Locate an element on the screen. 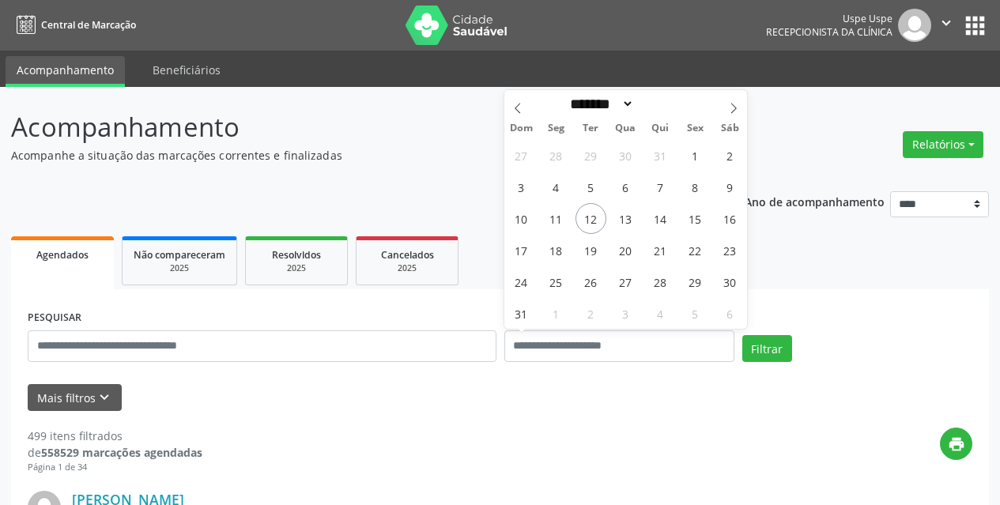 The image size is (1000, 505). span: Agosto 3, 2025 is located at coordinates (521, 187).